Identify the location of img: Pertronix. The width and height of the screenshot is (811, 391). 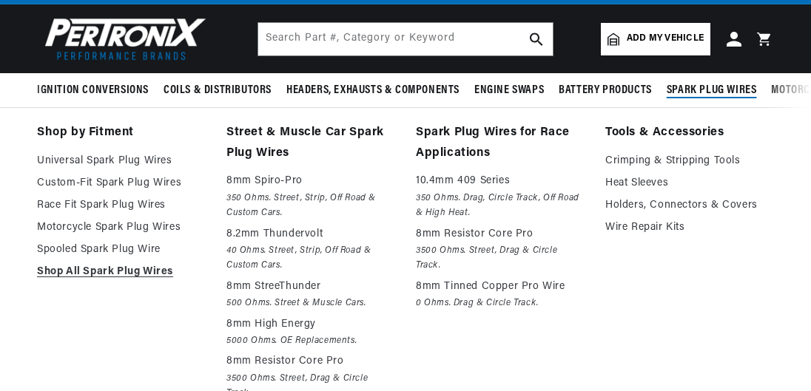
(122, 38).